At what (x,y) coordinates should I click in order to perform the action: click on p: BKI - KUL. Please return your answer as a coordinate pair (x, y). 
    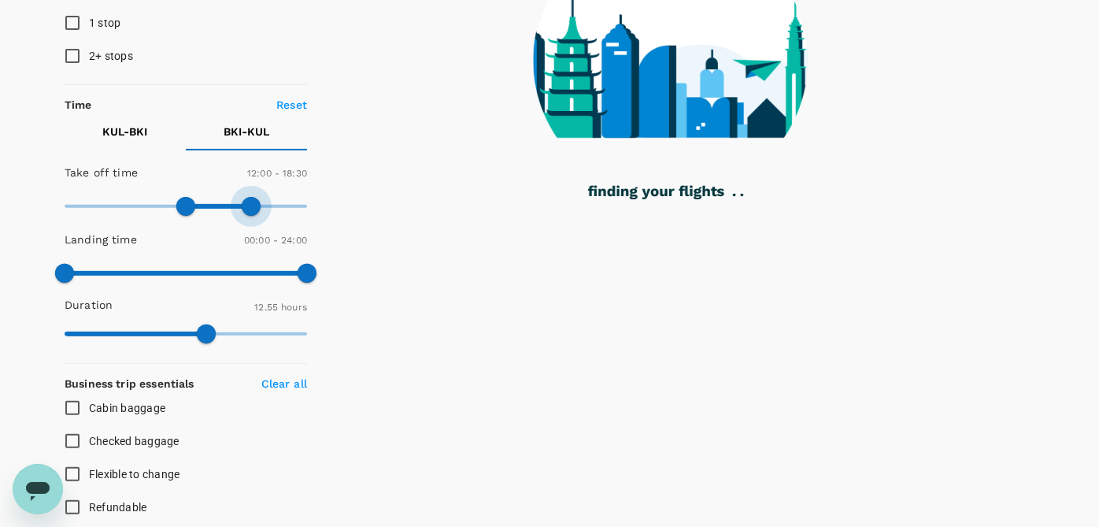
    Looking at the image, I should click on (246, 131).